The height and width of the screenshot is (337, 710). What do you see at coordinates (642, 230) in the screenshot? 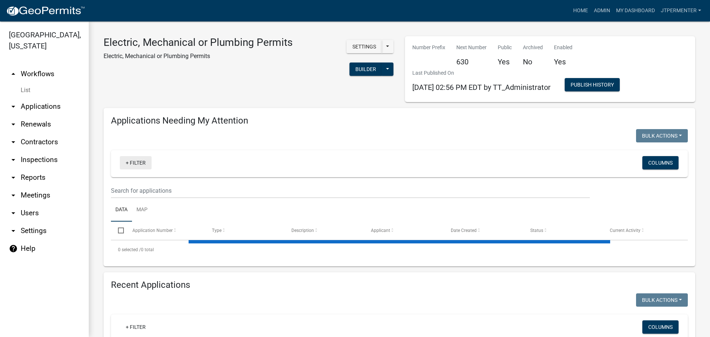
I see `datatable-header-cell: Current Activity` at bounding box center [642, 230].